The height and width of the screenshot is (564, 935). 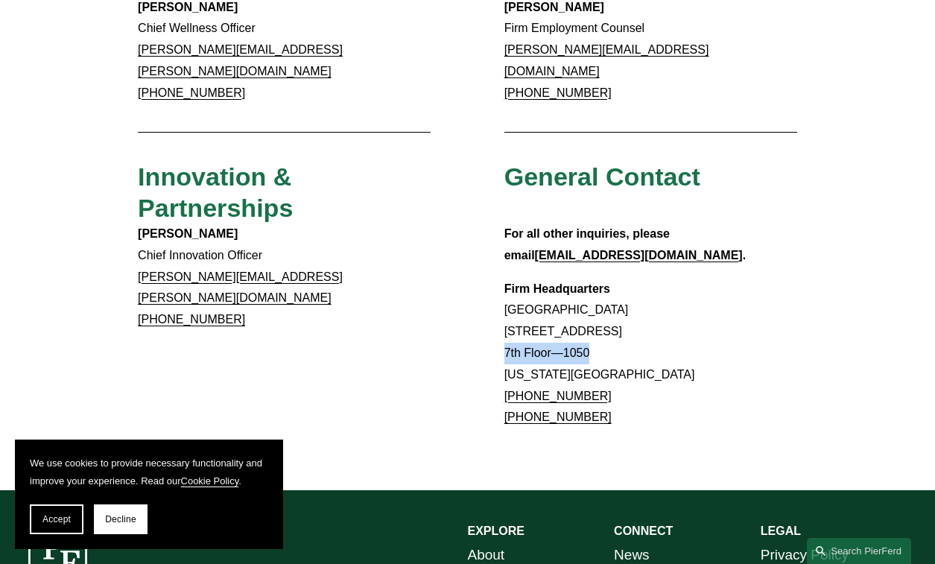 What do you see at coordinates (781, 531) in the screenshot?
I see `strong: LEGAL` at bounding box center [781, 531].